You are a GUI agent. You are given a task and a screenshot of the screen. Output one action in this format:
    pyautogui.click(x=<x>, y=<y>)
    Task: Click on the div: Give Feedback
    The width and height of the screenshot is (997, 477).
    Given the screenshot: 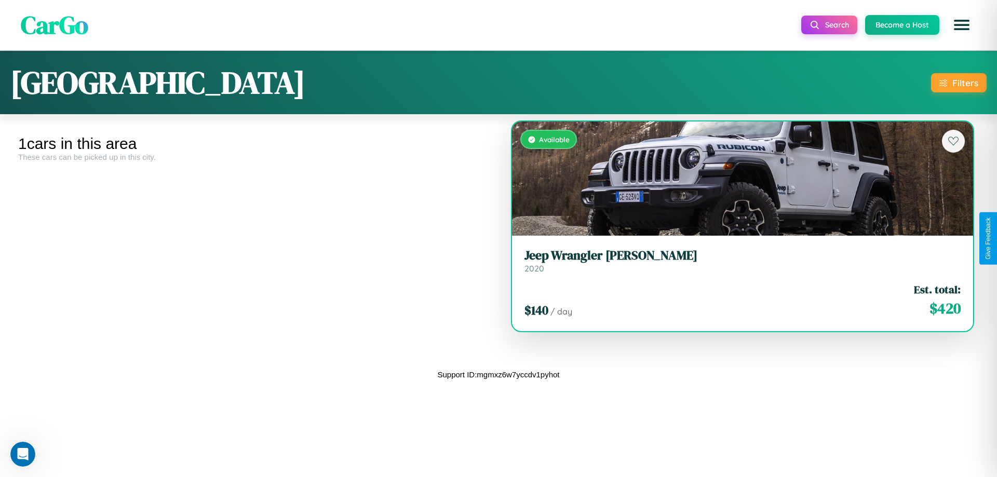 What is the action you would take?
    pyautogui.click(x=989, y=238)
    